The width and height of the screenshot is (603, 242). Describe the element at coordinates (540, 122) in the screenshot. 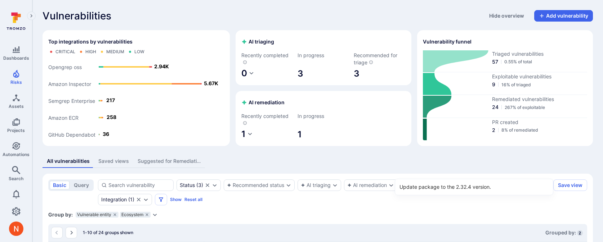

I see `span: PR created` at that location.